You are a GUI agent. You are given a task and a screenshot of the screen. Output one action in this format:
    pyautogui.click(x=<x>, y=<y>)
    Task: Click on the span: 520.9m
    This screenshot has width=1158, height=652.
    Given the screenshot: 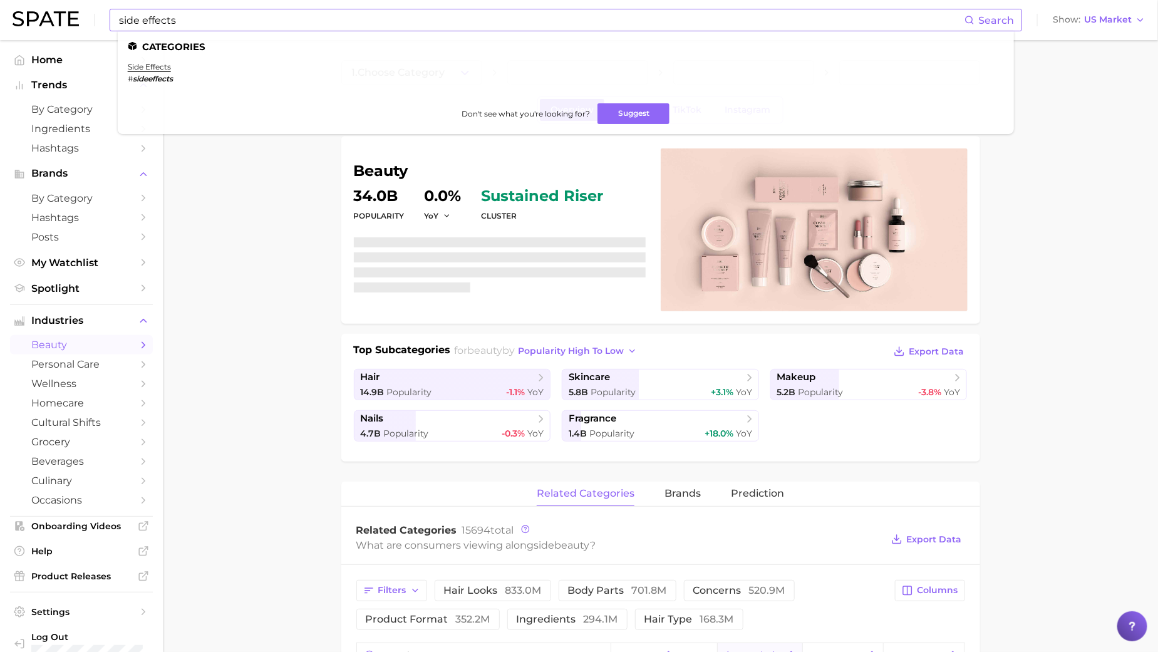 What is the action you would take?
    pyautogui.click(x=767, y=590)
    